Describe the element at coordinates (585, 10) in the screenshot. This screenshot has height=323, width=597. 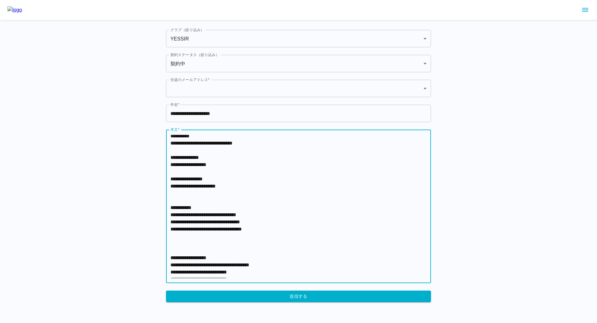
I see `button: sidemenu` at that location.